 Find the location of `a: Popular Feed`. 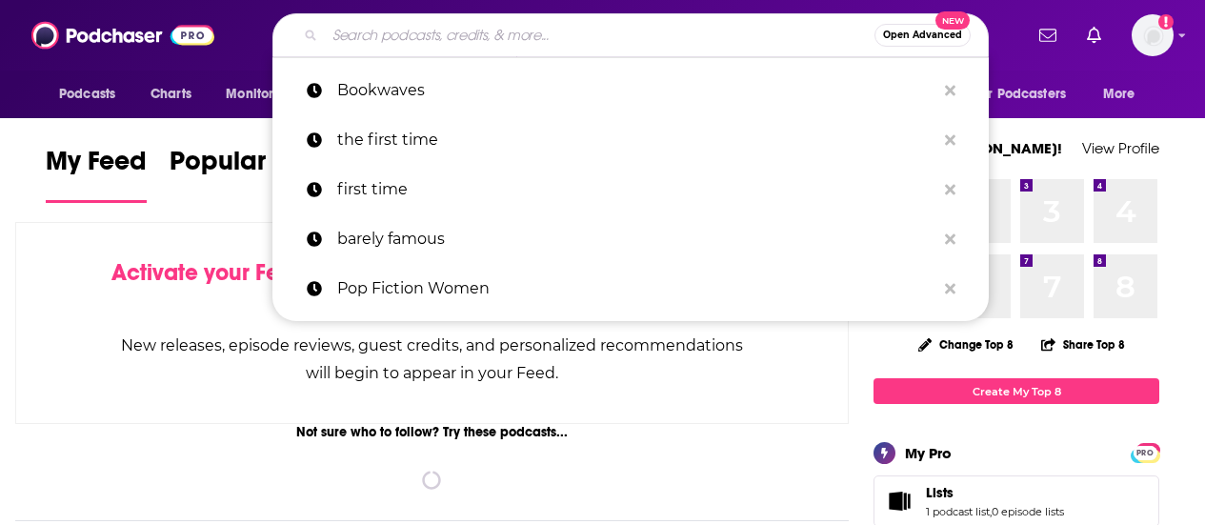

a: Popular Feed is located at coordinates (251, 173).